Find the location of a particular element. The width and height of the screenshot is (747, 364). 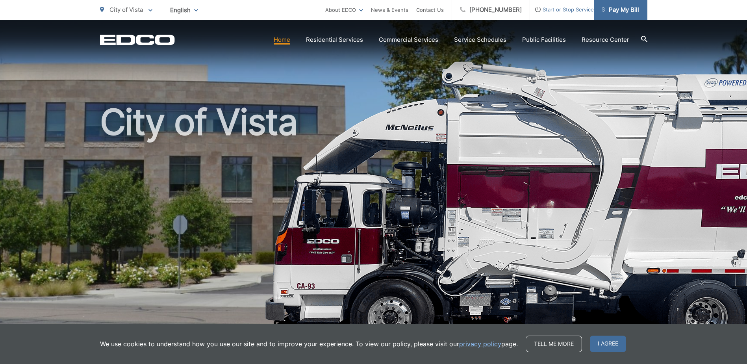

span: English is located at coordinates (184, 10).